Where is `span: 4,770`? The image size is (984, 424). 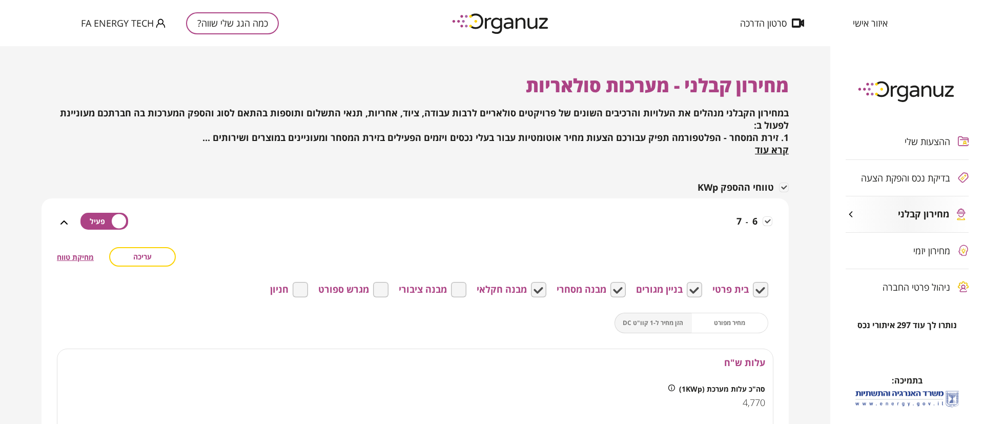 span: 4,770 is located at coordinates (754, 403).